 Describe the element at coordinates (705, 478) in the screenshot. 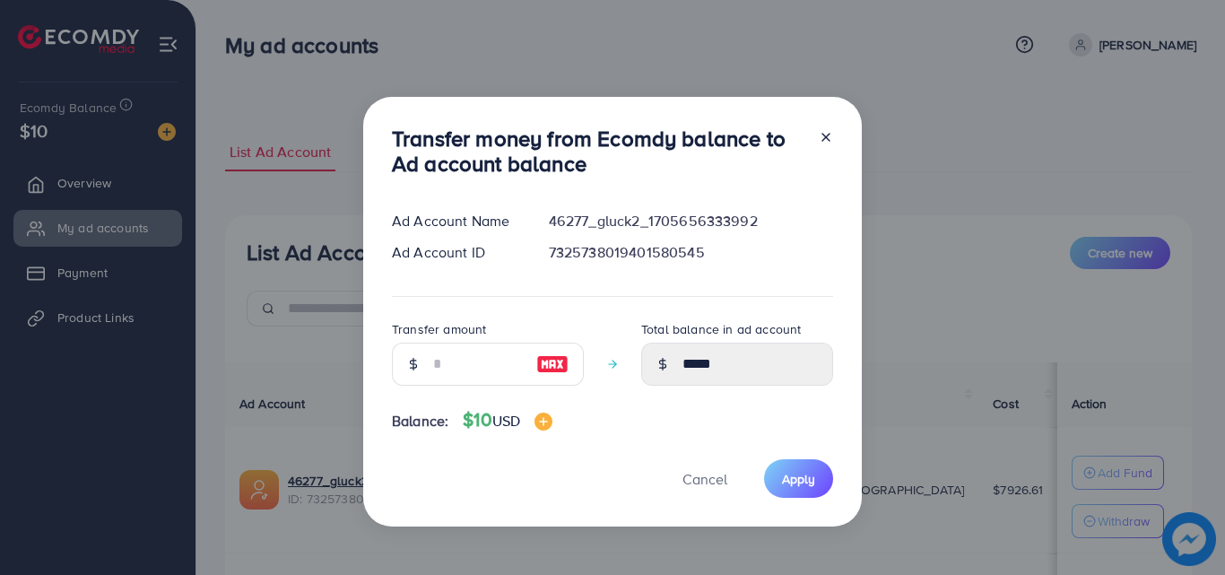

I see `button: Cancel` at that location.